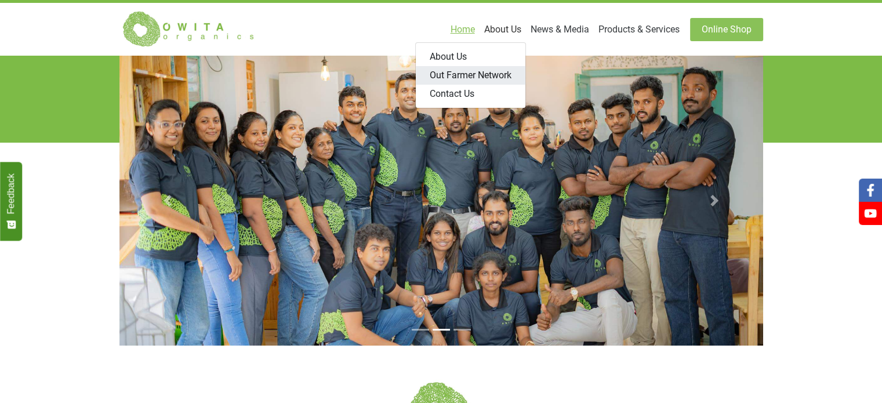  I want to click on a: Out Farmer Network, so click(470, 75).